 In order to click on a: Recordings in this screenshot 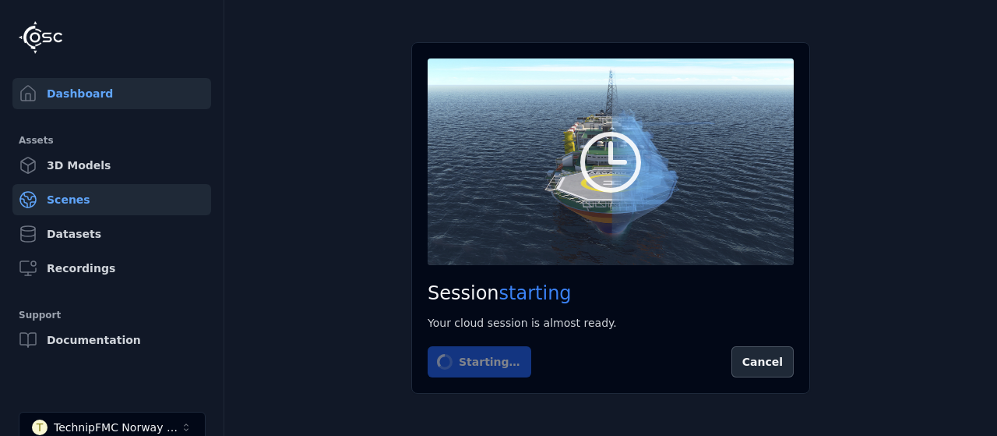, I will do `click(111, 268)`.